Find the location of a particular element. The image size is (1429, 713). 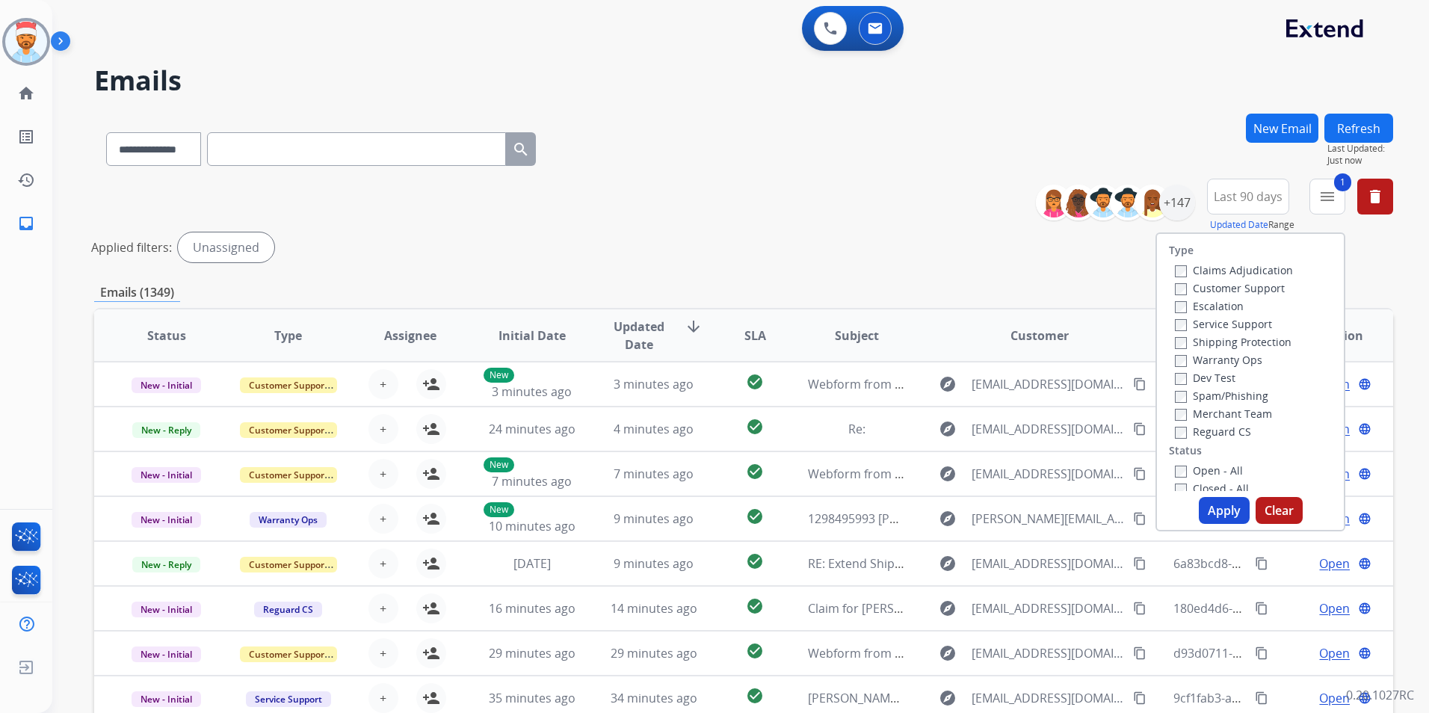

label: Dev Test is located at coordinates (1205, 378).